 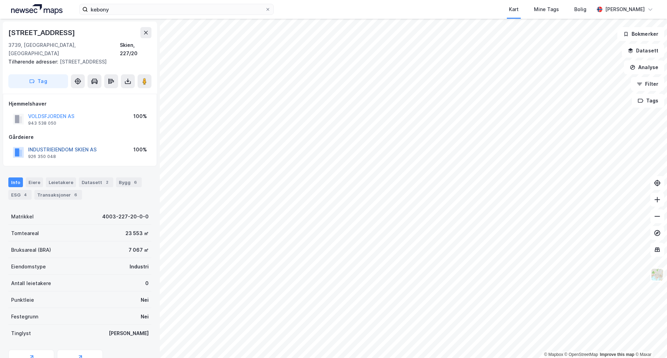 I want to click on div: Industri, so click(x=139, y=267).